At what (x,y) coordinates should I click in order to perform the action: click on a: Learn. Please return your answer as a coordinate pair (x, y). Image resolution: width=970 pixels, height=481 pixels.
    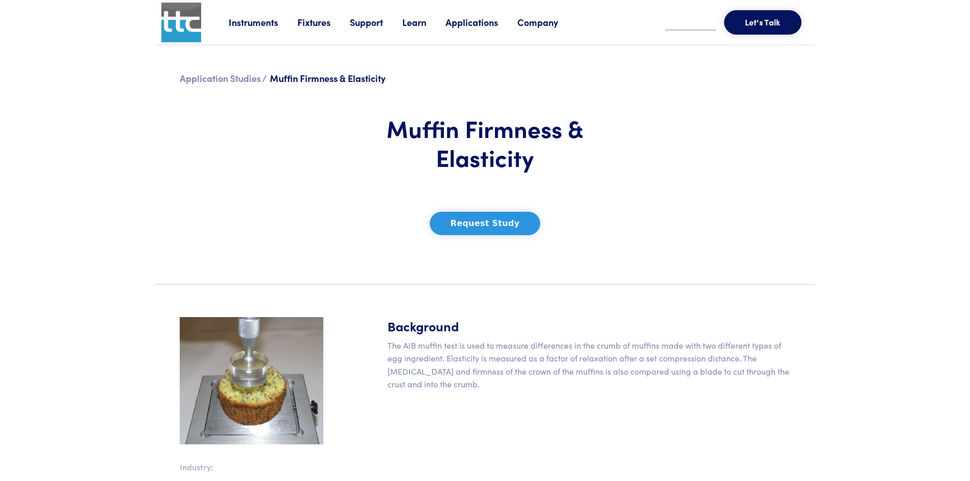
    Looking at the image, I should click on (424, 22).